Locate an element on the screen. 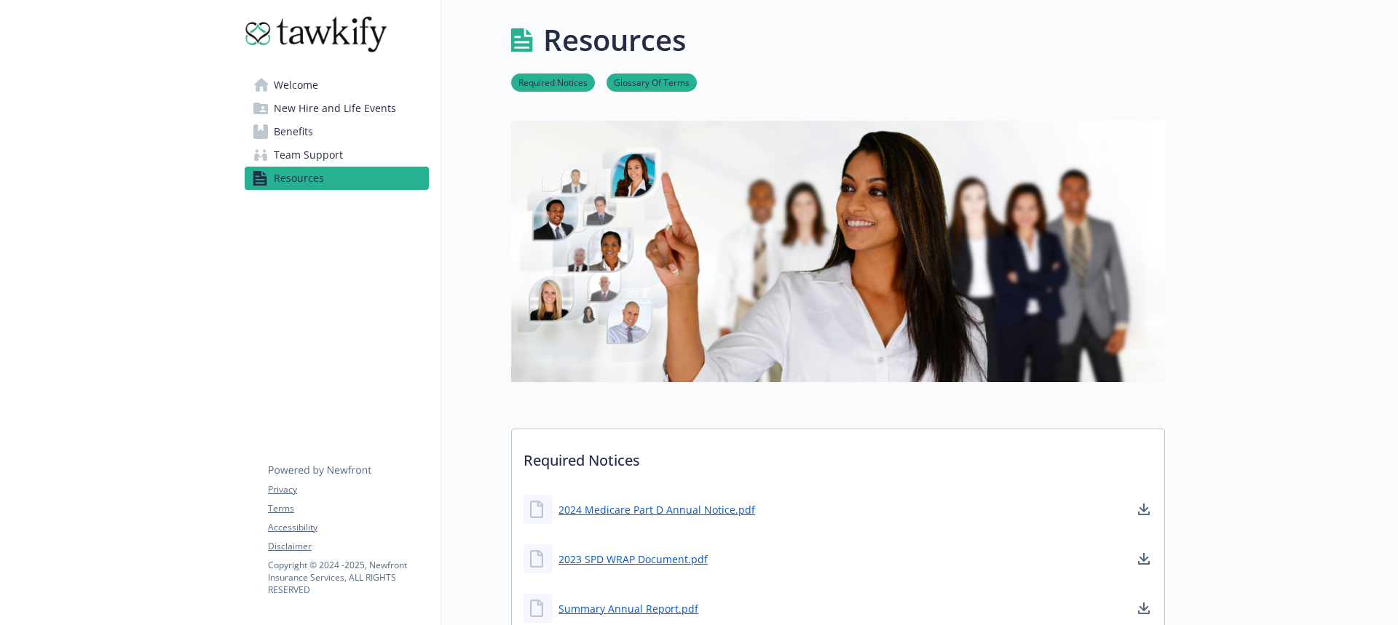  span: Welcome is located at coordinates (296, 85).